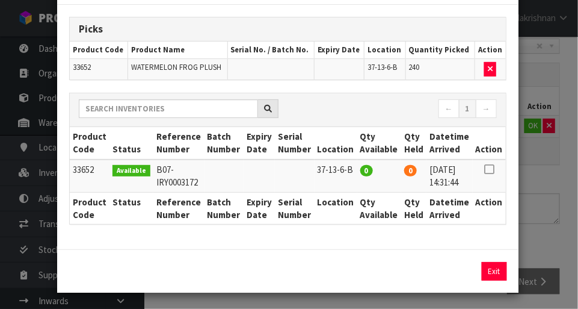  Describe the element at coordinates (131, 171) in the screenshot. I see `span: Available` at that location.